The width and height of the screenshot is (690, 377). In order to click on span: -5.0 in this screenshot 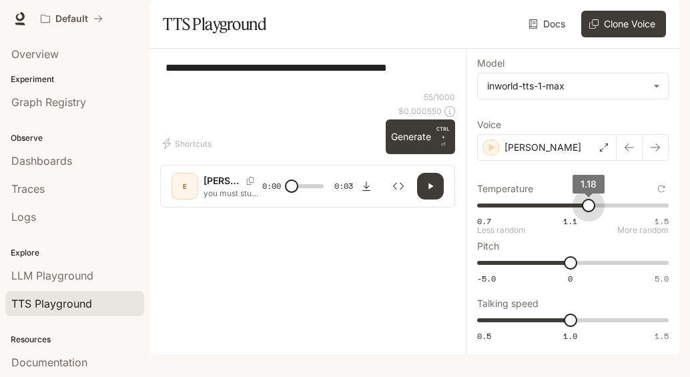, I will do `click(486, 278)`.